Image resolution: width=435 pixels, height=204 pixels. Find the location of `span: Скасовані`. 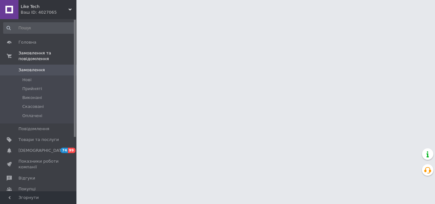

span: Скасовані is located at coordinates (33, 107).